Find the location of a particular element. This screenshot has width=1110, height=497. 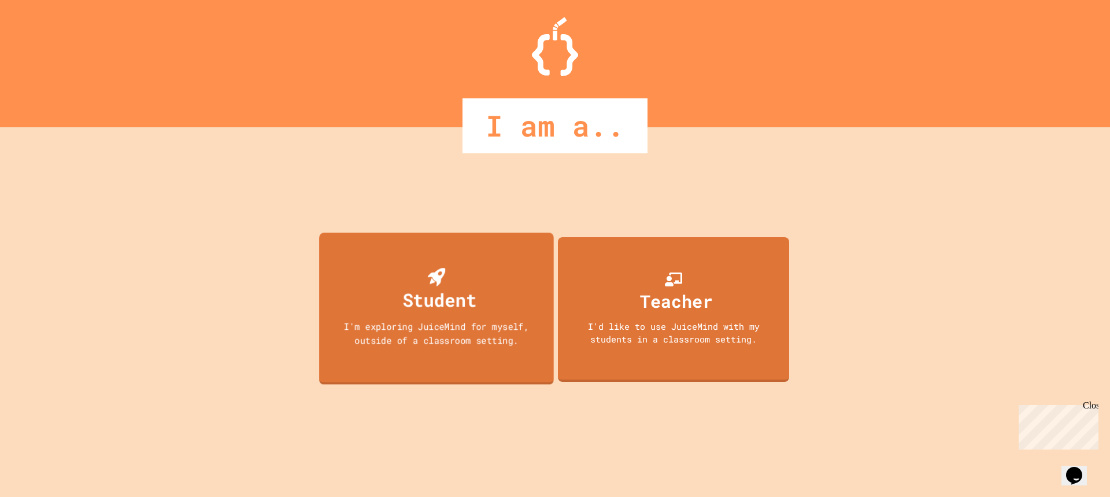

div: Teacher is located at coordinates (676, 301).